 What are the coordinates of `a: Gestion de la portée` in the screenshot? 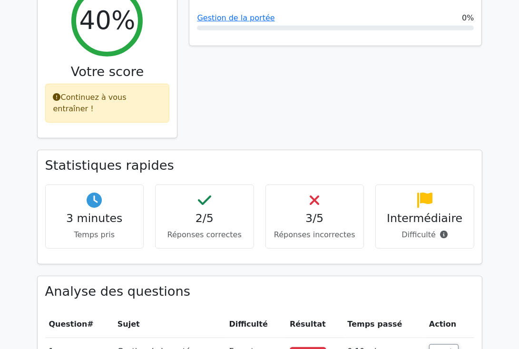 It's located at (235, 18).